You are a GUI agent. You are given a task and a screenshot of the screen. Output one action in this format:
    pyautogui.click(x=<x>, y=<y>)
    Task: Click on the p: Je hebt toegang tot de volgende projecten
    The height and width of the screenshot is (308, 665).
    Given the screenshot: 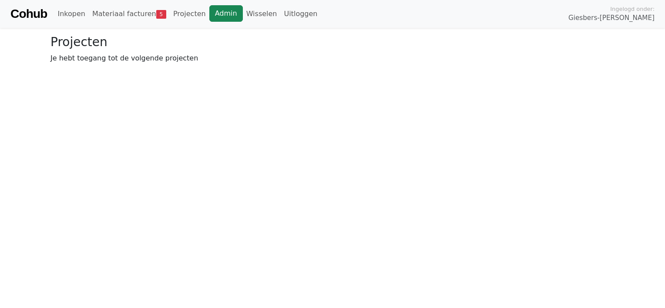 What is the action you would take?
    pyautogui.click(x=332, y=58)
    